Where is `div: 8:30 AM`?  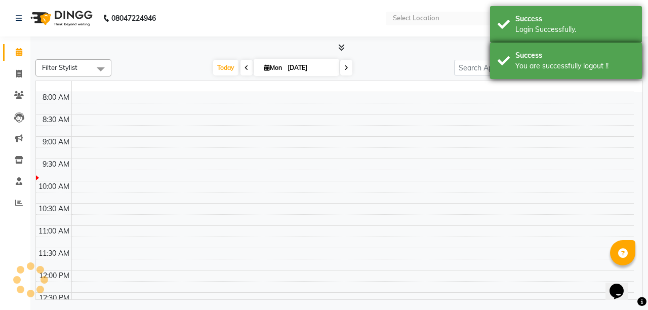 div: 8:30 AM is located at coordinates (56, 120).